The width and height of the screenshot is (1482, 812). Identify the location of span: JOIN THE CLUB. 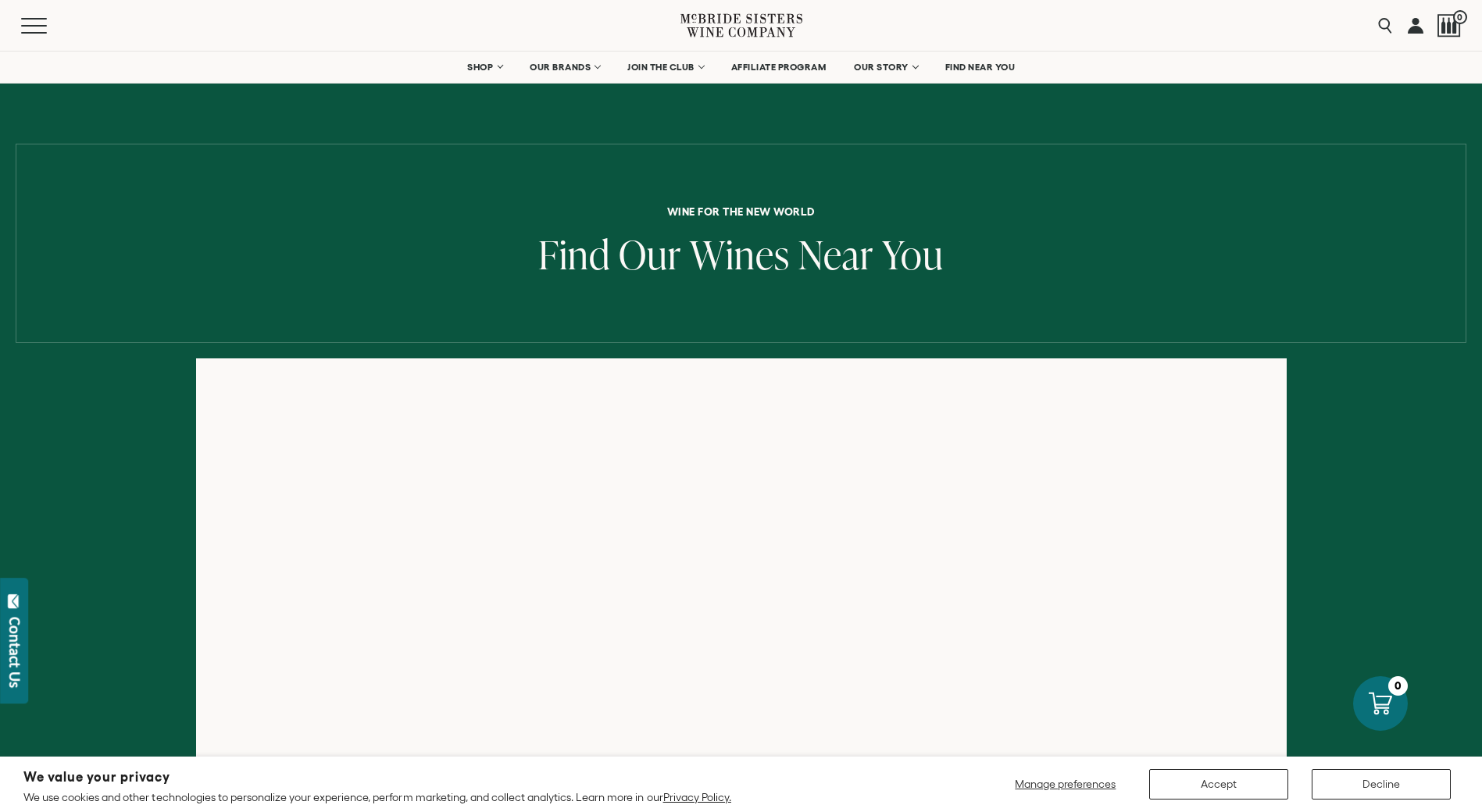
(661, 67).